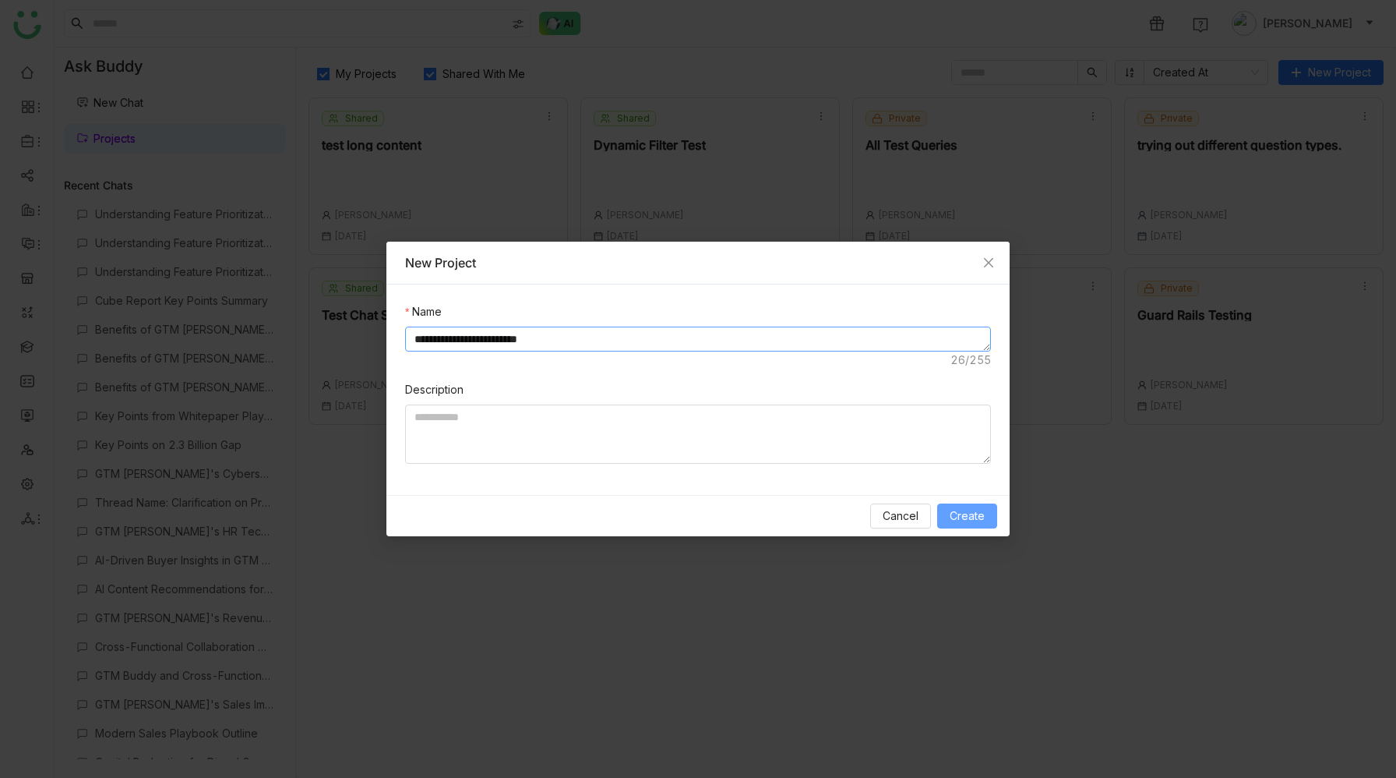 Image resolution: width=1396 pixels, height=778 pixels. Describe the element at coordinates (967, 516) in the screenshot. I see `button: Create` at that location.